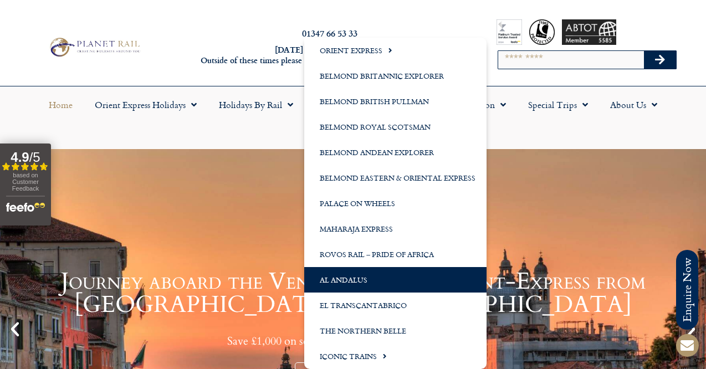  I want to click on a: Al Andalus, so click(395, 280).